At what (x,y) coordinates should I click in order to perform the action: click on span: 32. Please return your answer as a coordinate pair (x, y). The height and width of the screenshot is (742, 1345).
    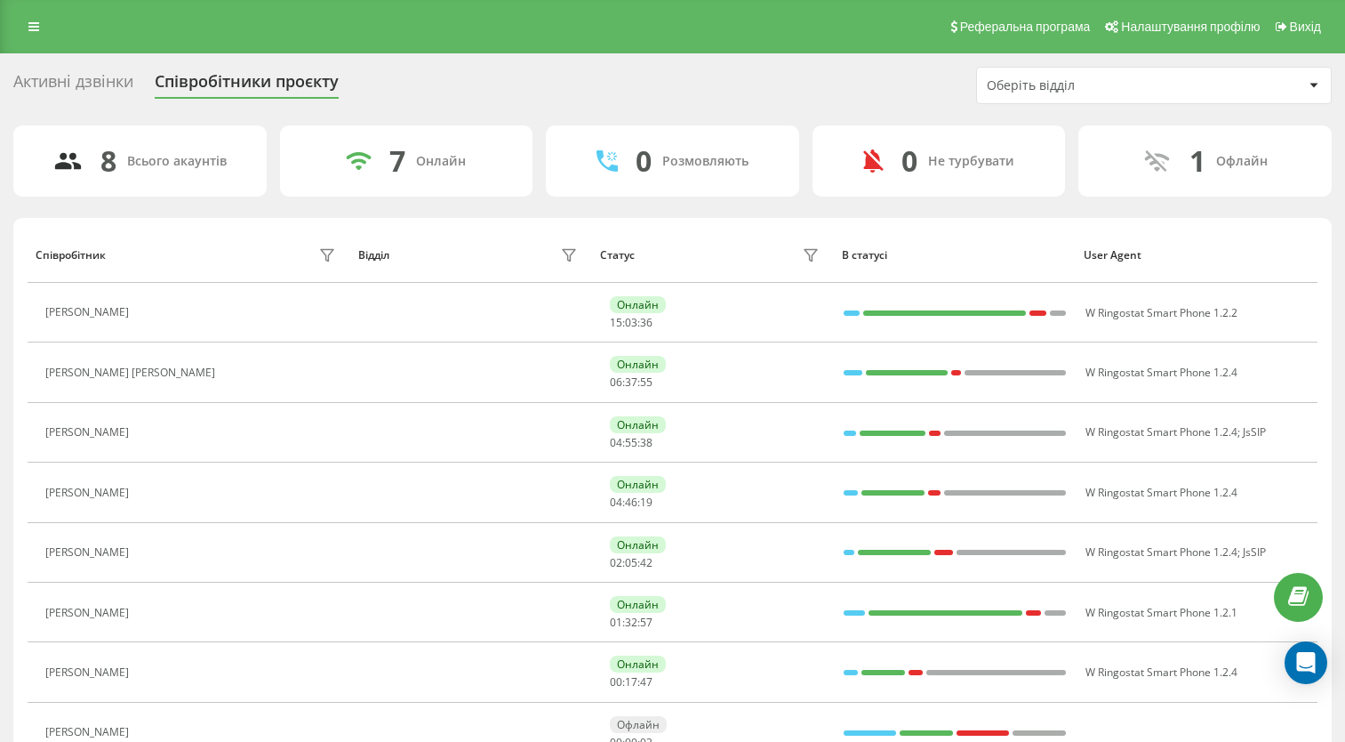
    Looking at the image, I should click on (631, 622).